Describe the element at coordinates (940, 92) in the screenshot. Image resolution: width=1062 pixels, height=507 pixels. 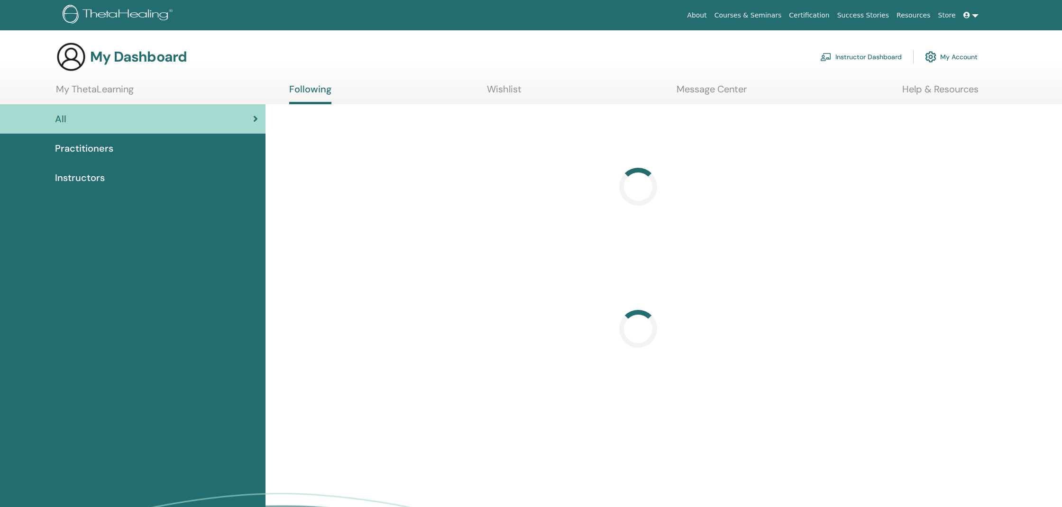
I see `a: Help & Resources` at that location.